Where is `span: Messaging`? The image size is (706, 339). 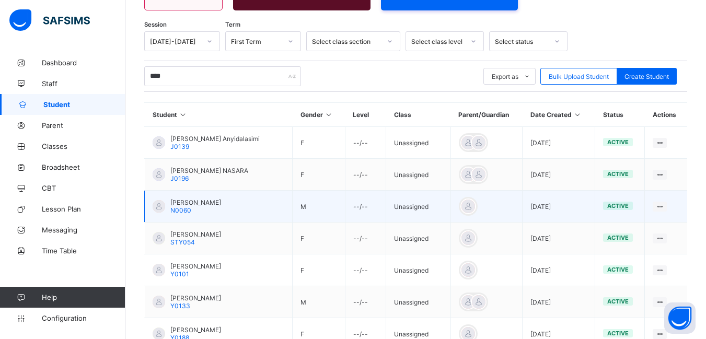
span: Messaging is located at coordinates (84, 230).